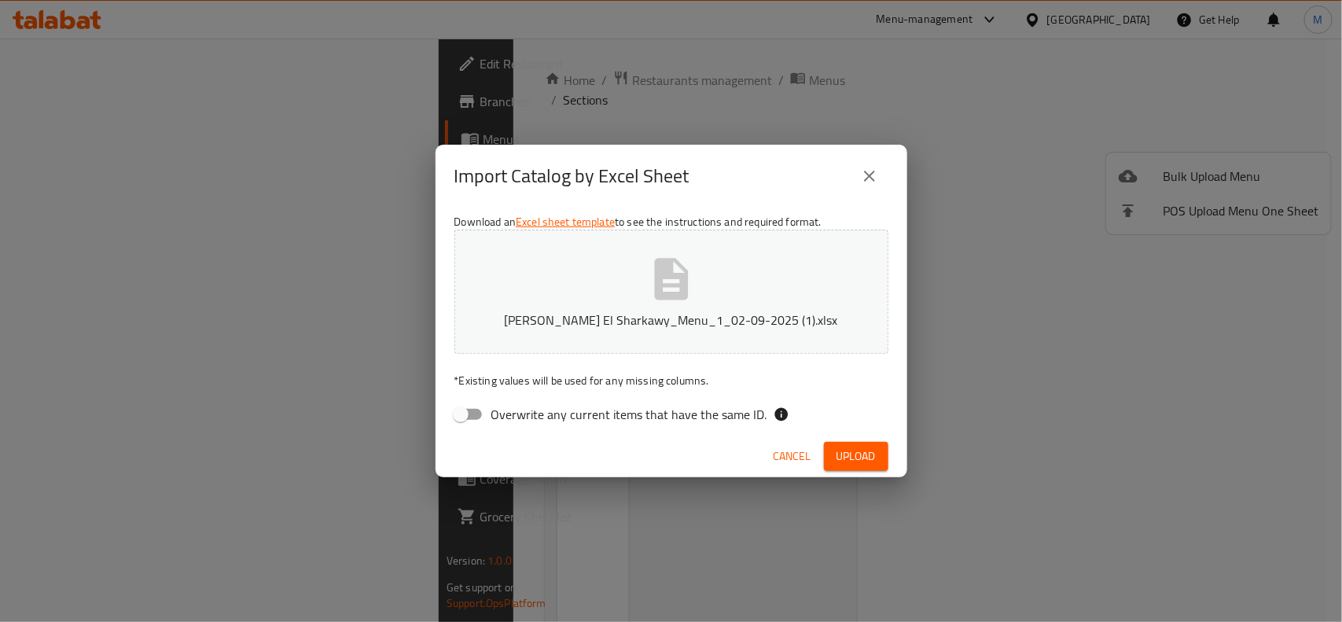 This screenshot has width=1342, height=622. Describe the element at coordinates (565, 222) in the screenshot. I see `a: Excel sheet template` at that location.